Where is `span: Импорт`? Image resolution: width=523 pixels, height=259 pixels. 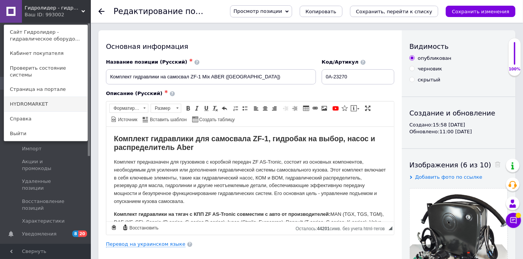 span: Импорт is located at coordinates (32, 149).